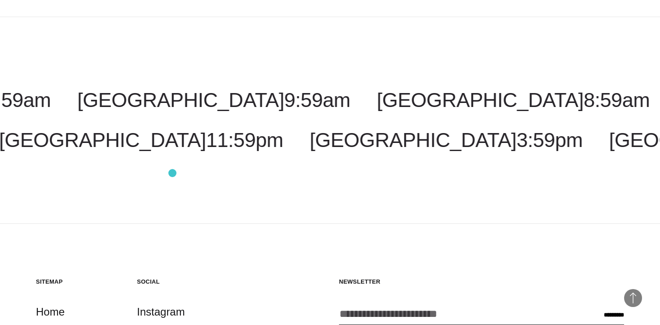 Image resolution: width=660 pixels, height=325 pixels. Describe the element at coordinates (161, 311) in the screenshot. I see `a: Instagram` at that location.